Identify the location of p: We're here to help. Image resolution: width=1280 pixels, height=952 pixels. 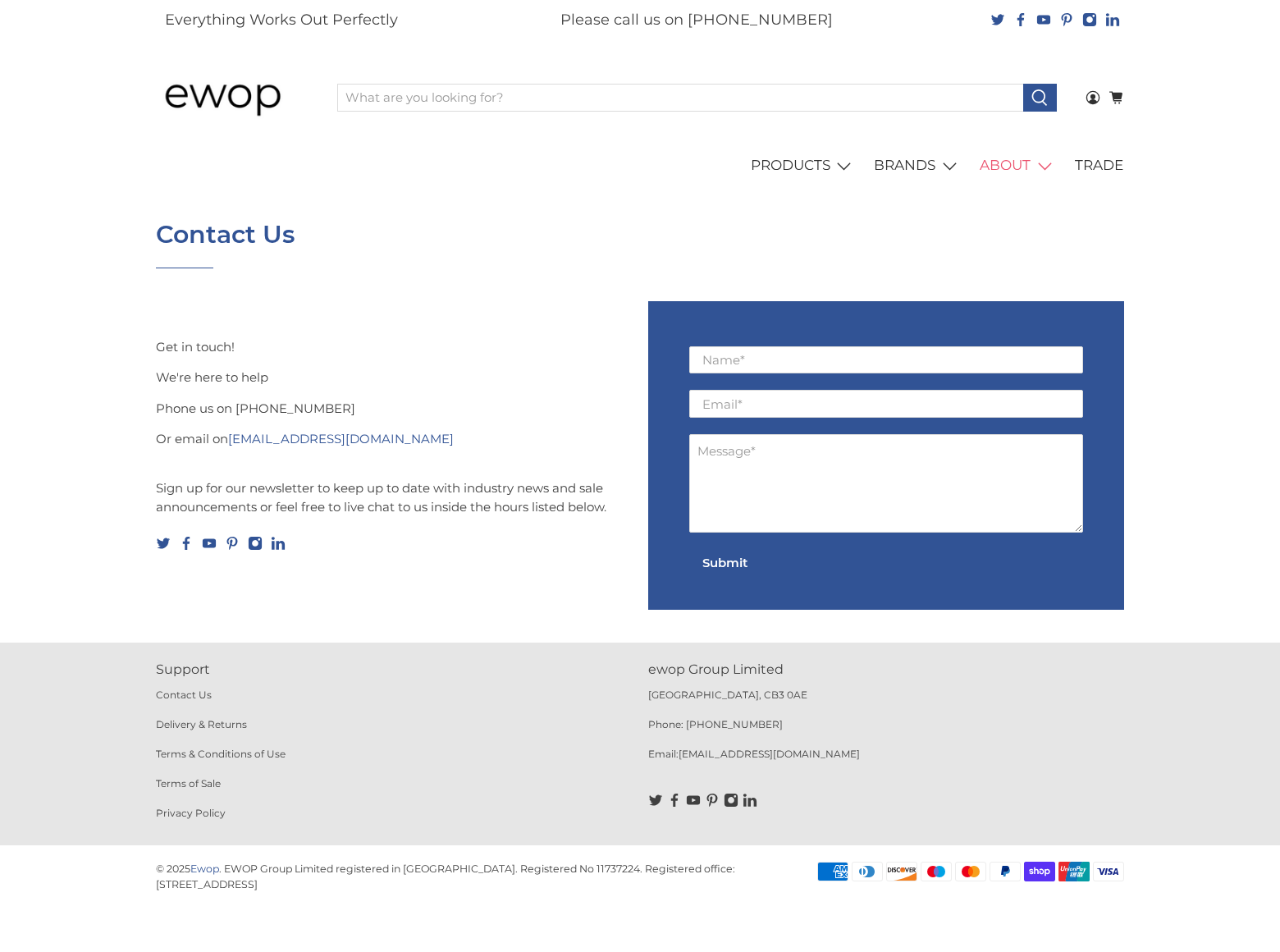
(394, 378).